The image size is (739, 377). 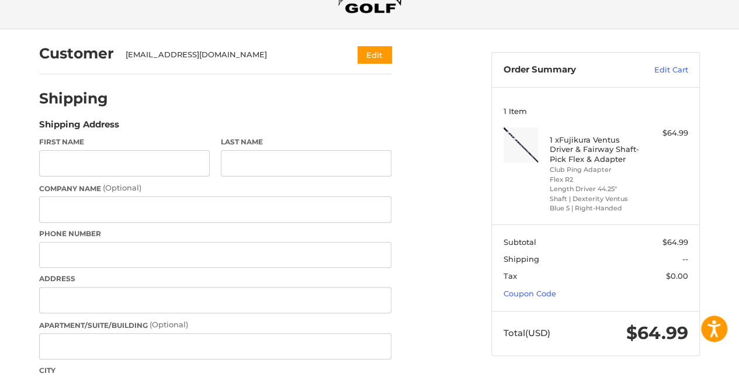 What do you see at coordinates (594, 149) in the screenshot?
I see `h4: 1 x Fujikura Ventus Driver & Fairway Shaft- Pick Flex & Adapter` at bounding box center [594, 149].